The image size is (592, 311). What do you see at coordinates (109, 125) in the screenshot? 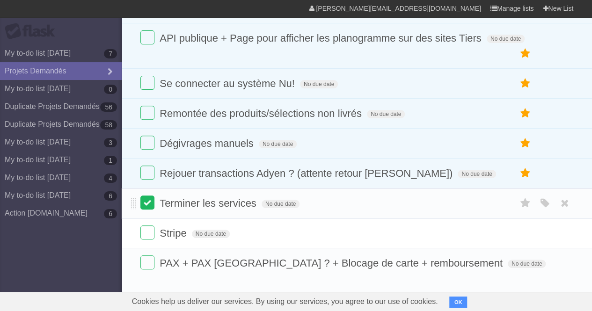
I see `b: 58` at bounding box center [109, 125].